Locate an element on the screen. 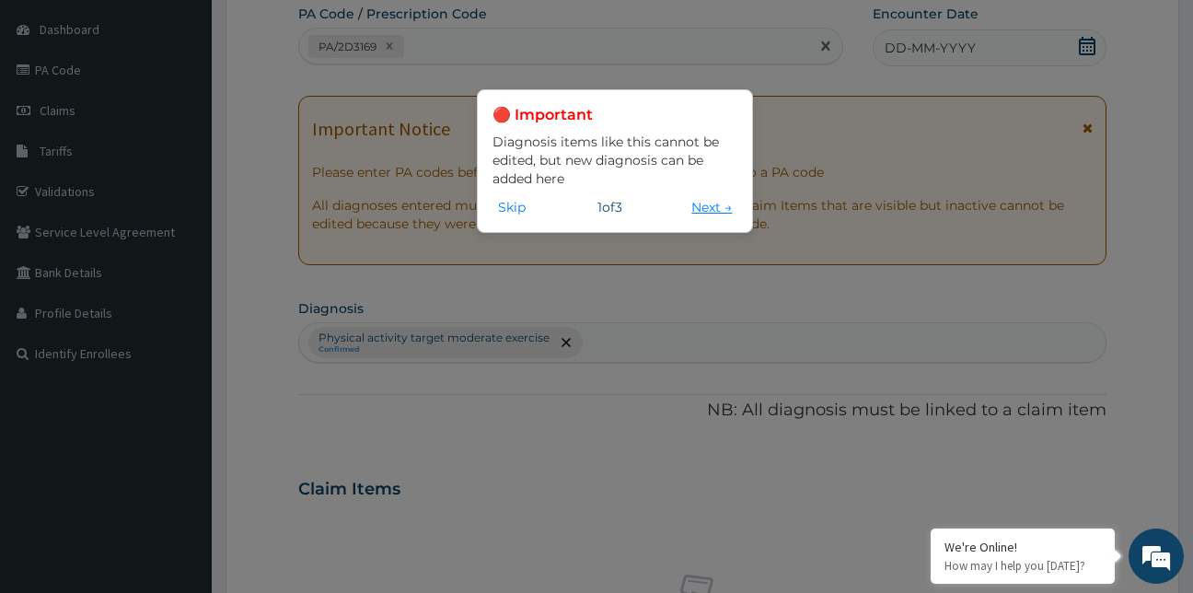  img: d_794563401_company_1708531726252_794563401 is located at coordinates (54, 115).